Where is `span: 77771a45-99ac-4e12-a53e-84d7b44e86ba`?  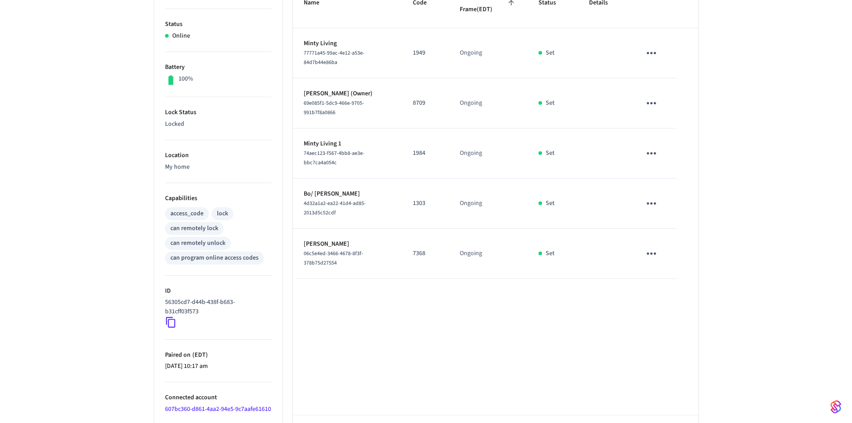
span: 77771a45-99ac-4e12-a53e-84d7b44e86ba is located at coordinates (334, 58).